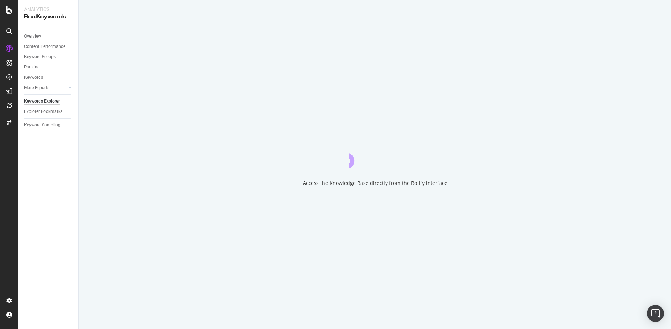  Describe the element at coordinates (655, 313) in the screenshot. I see `div: Open Intercom Messenger` at that location.